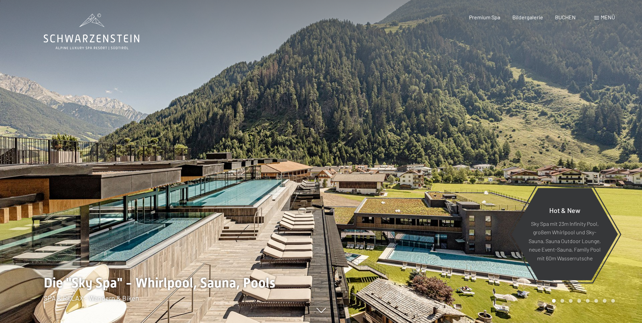 This screenshot has width=642, height=323. I want to click on p: Sky Spa mit 23m Infinity Pool, großem Whirlpool und Sky-Sauna, Sauna Outdoor Lounge, neue Event-S..., so click(564, 241).